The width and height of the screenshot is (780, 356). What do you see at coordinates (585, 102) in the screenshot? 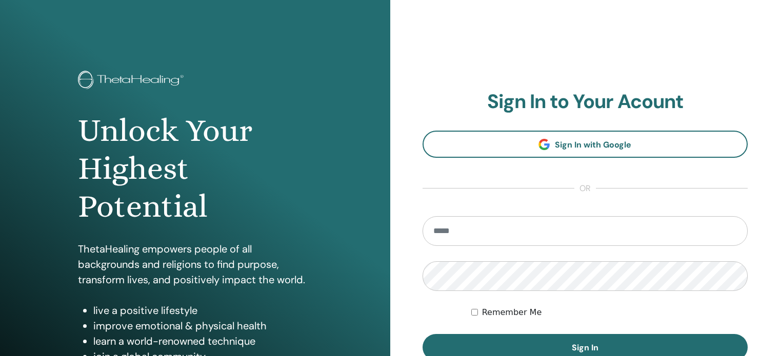
I see `h2: Sign In to Your Acount` at bounding box center [585, 102].